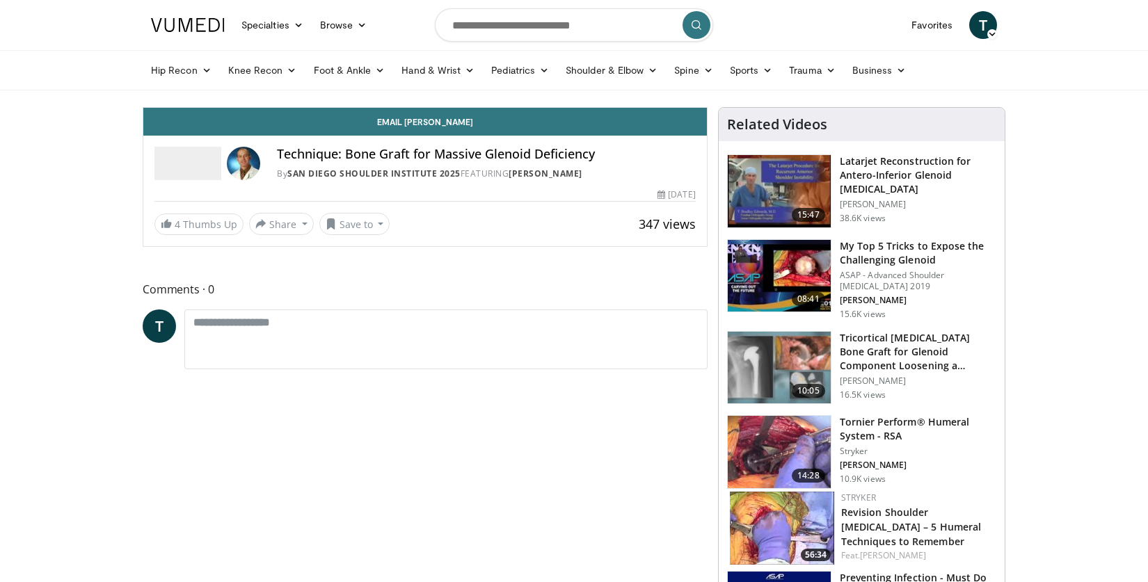 The height and width of the screenshot is (582, 1148). What do you see at coordinates (188, 25) in the screenshot?
I see `img: VuMedi Logo` at bounding box center [188, 25].